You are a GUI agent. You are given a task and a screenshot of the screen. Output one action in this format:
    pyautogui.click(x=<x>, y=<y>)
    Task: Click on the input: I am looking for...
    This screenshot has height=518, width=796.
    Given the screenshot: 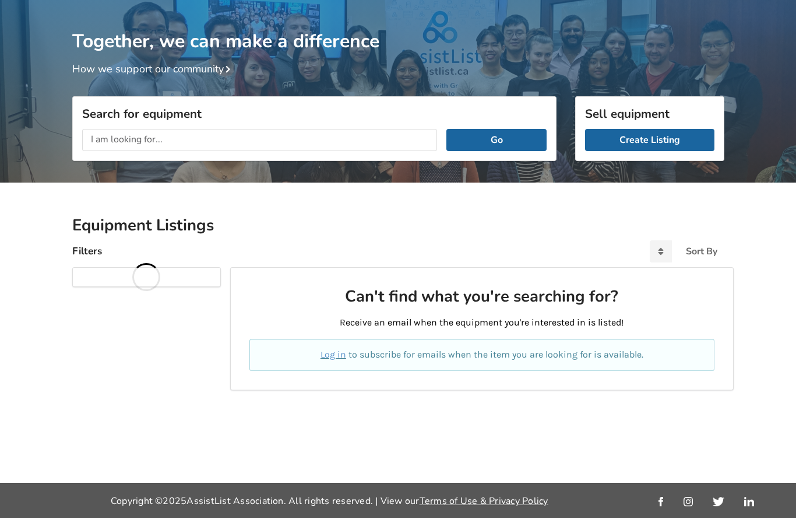 What is the action you would take?
    pyautogui.click(x=260, y=140)
    